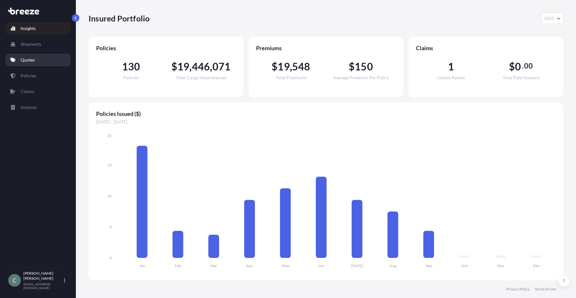 This screenshot has width=576, height=298. Describe the element at coordinates (393, 266) in the screenshot. I see `tspan: Aug` at that location.